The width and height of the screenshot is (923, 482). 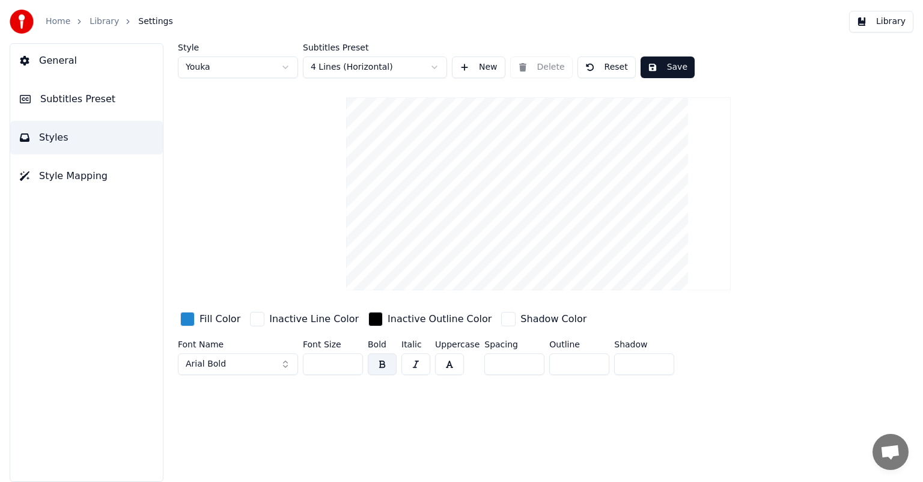 I want to click on button: Inactive Line Color, so click(x=304, y=319).